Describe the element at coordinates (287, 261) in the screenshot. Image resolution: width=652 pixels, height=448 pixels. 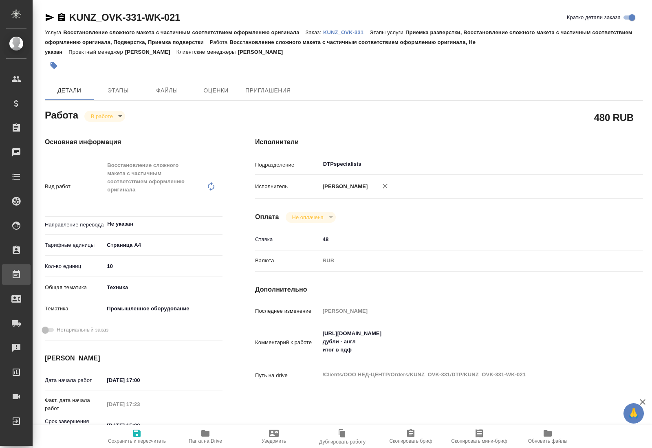
I see `p: Валюта` at that location.